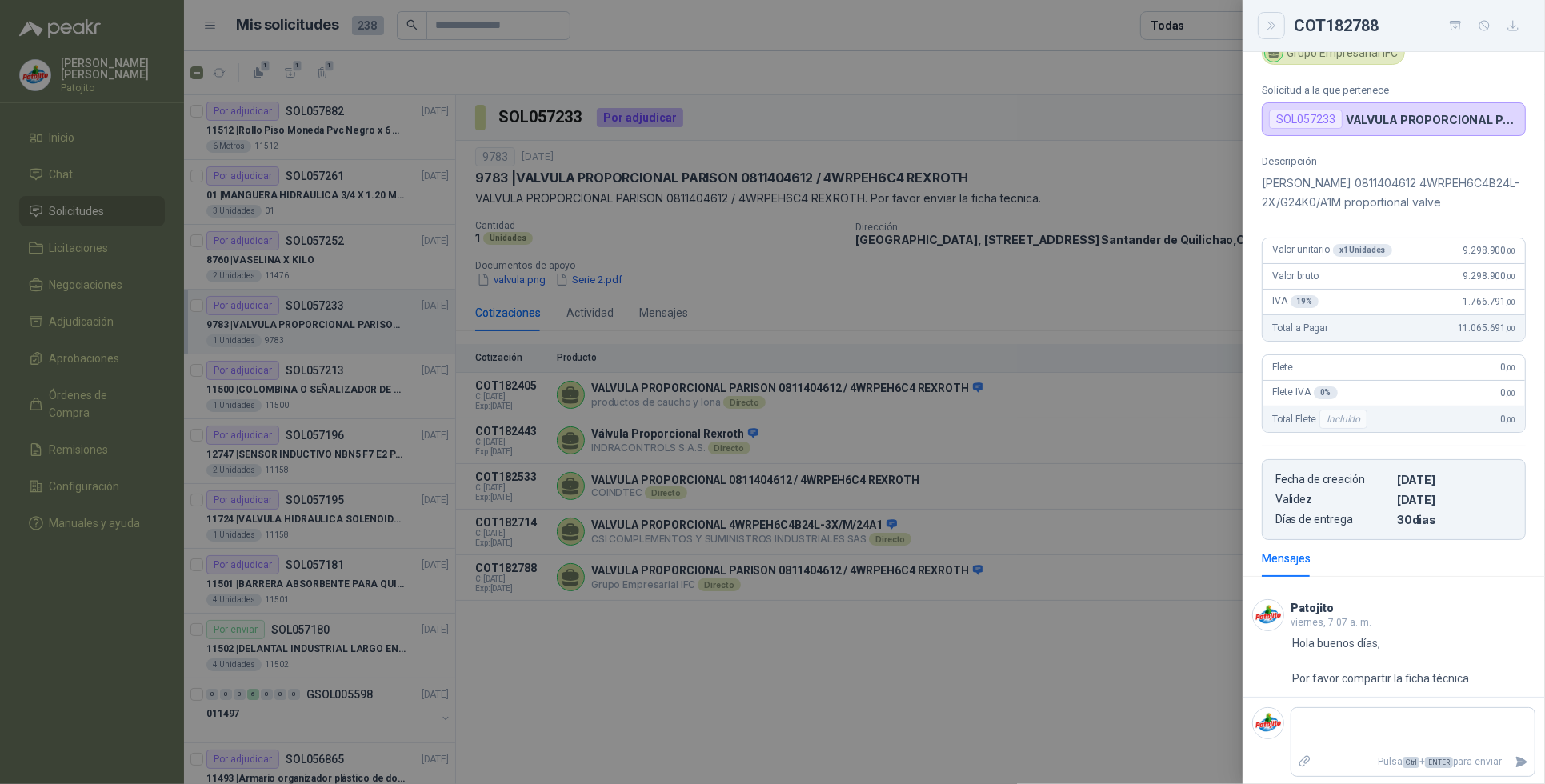 The image size is (1545, 784). I want to click on span: ENTER, so click(1438, 762).